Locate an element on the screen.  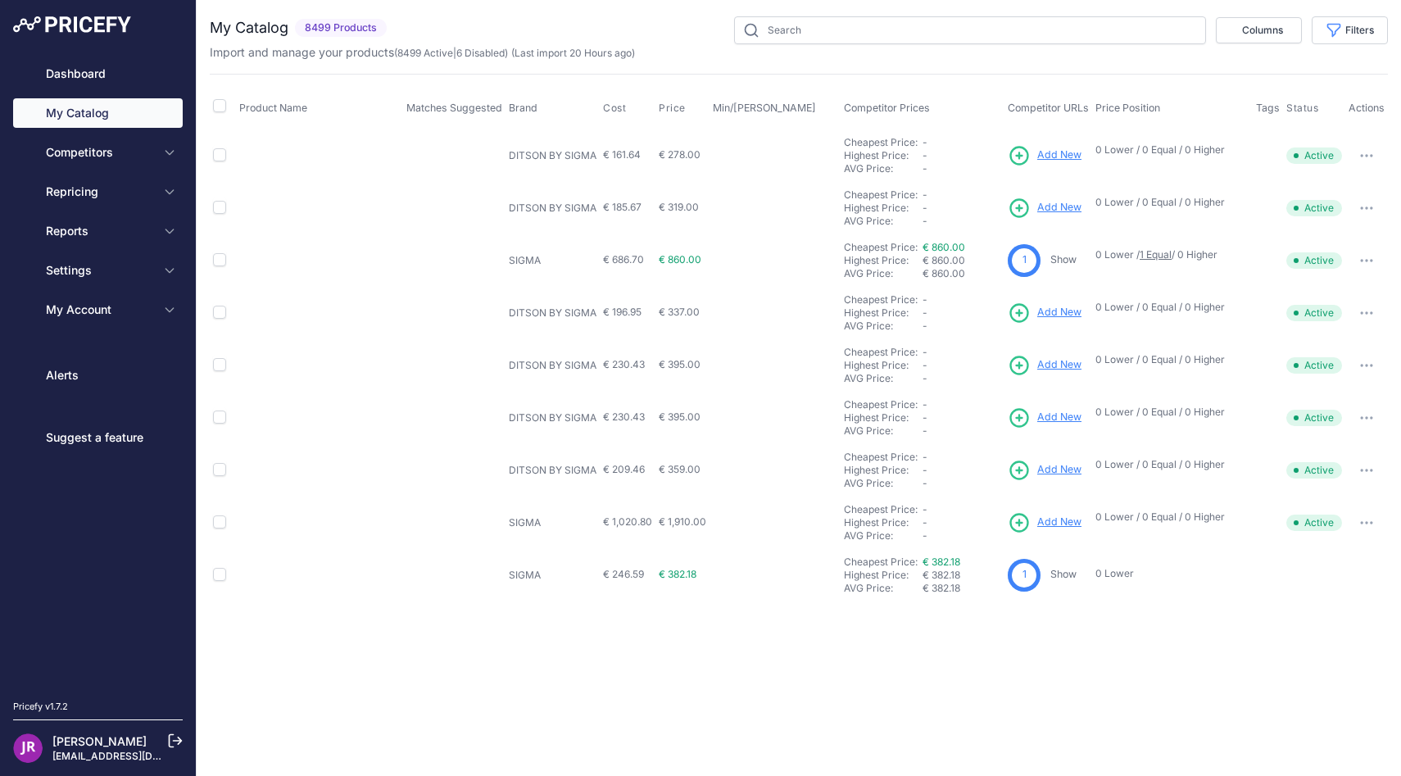
button: My Account is located at coordinates (98, 310).